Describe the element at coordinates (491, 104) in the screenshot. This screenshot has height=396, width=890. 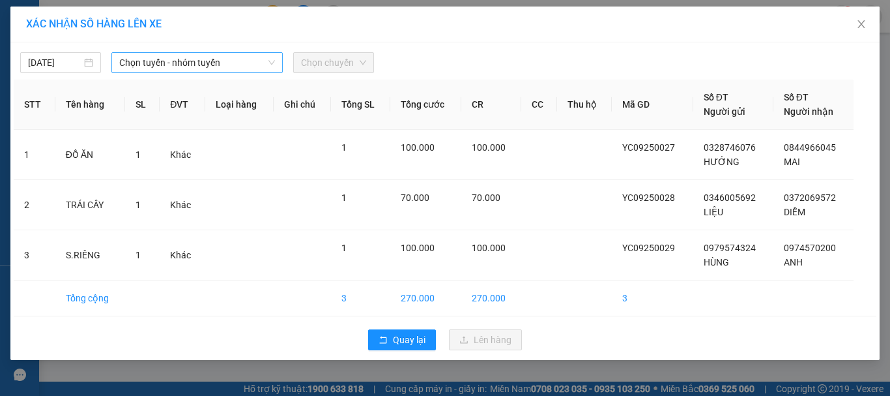
I see `th: CR` at that location.